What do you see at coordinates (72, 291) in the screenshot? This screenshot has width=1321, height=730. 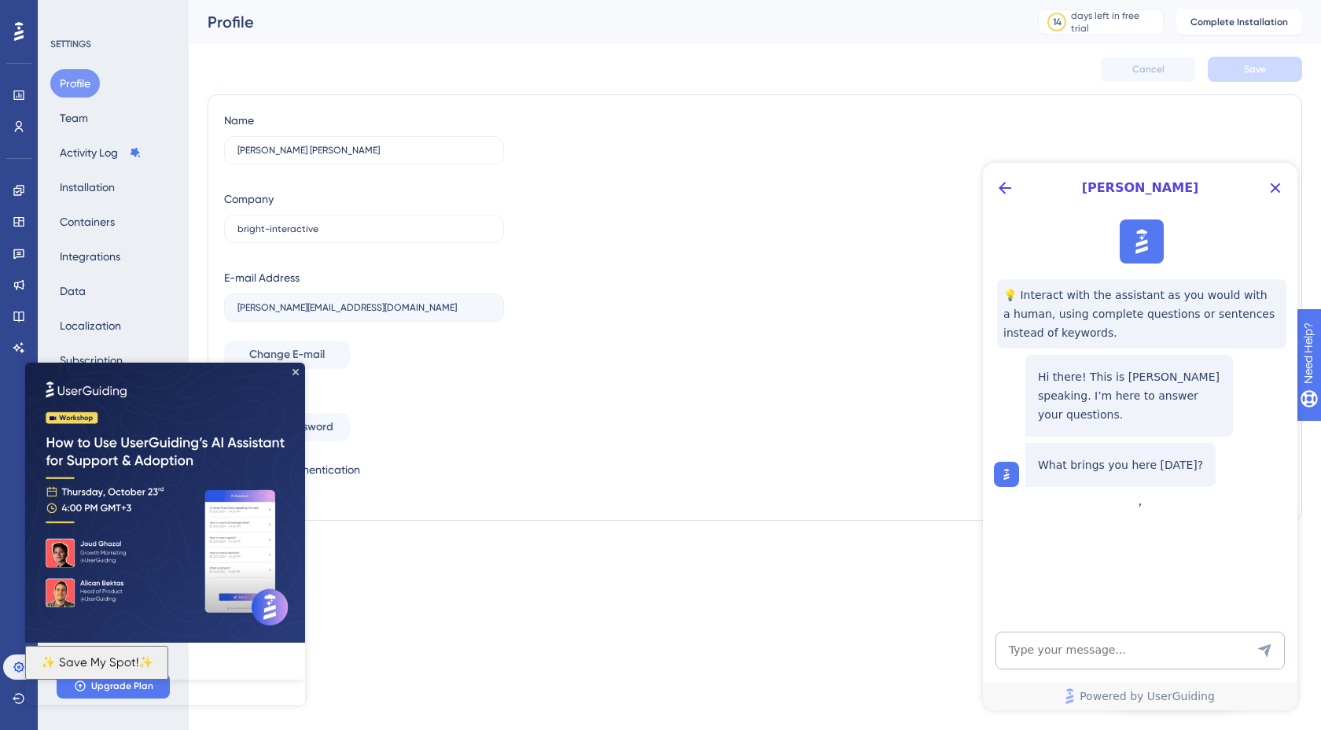 I see `button: Data` at bounding box center [72, 291].